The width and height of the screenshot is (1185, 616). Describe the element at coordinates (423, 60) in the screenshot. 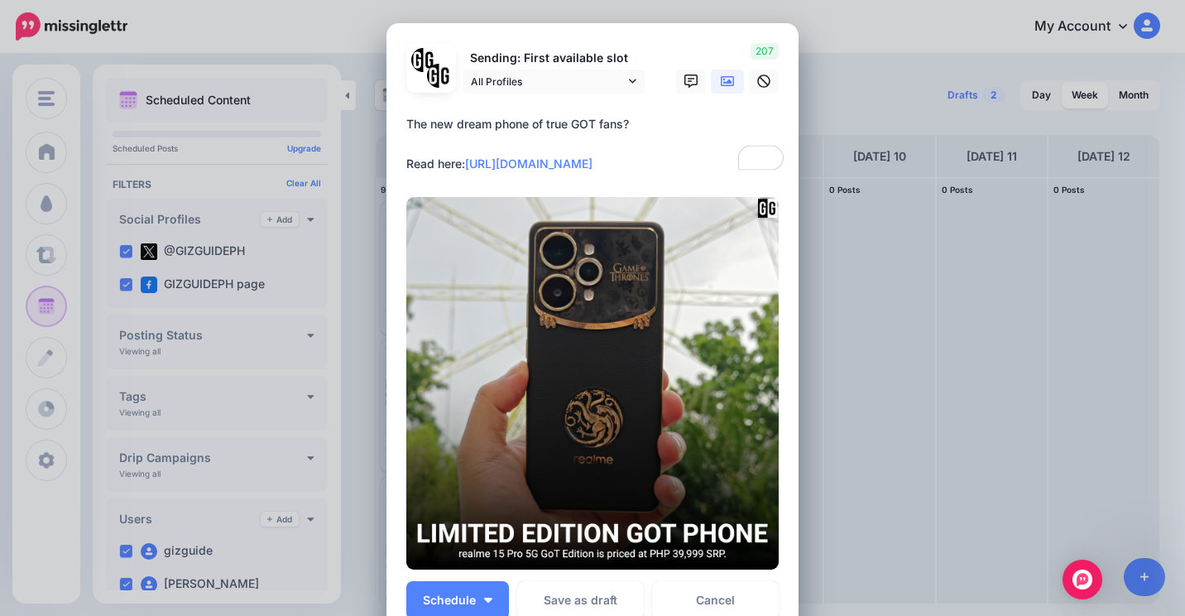

I see `img: 353459792_649996473822713_4483302954317148903_n-bsa138318.png` at that location.